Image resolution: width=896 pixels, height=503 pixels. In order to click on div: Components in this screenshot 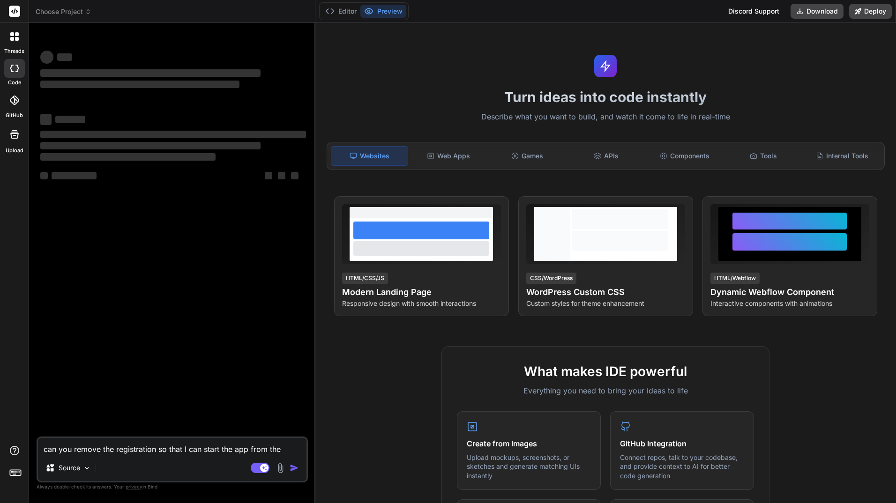, I will do `click(685, 156)`.